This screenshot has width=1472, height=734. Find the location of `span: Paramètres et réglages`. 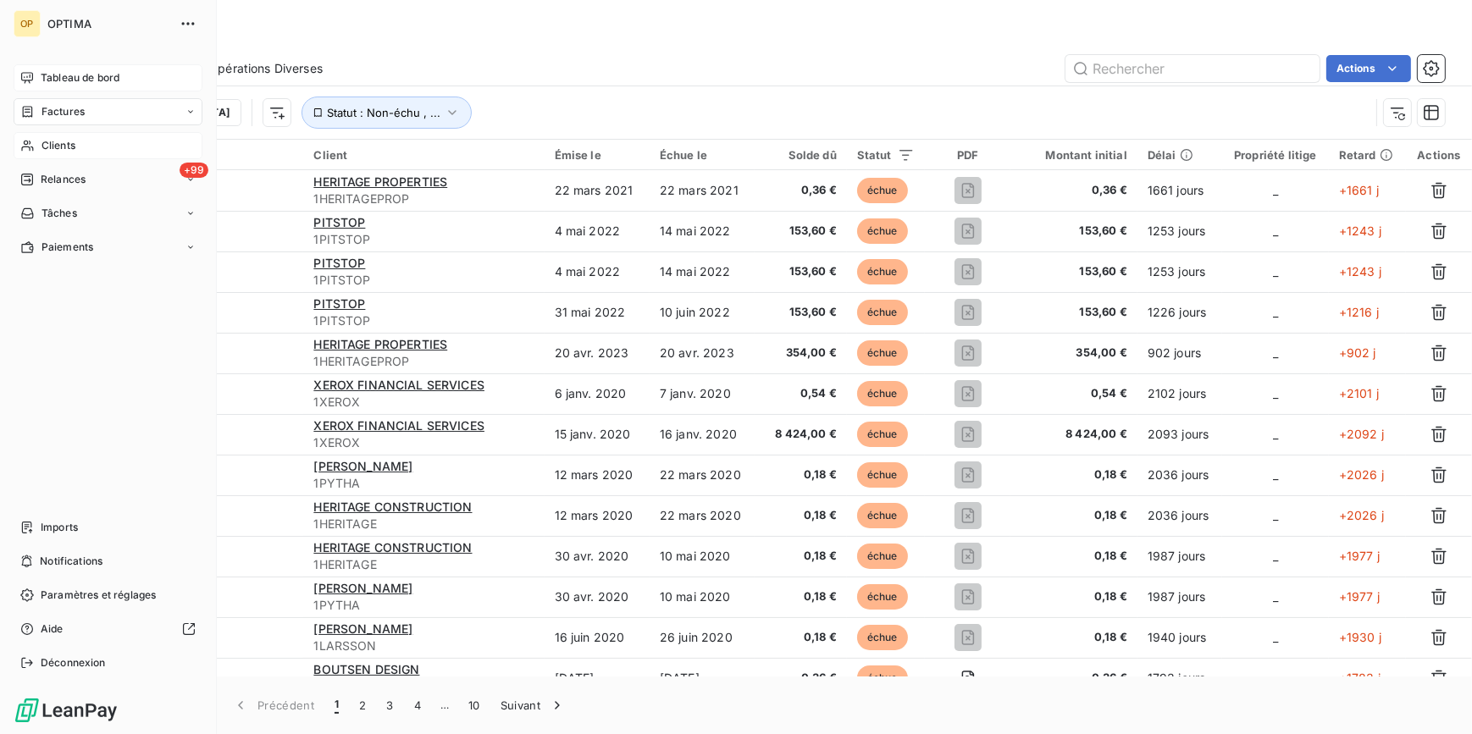

span: Paramètres et réglages is located at coordinates (98, 596).